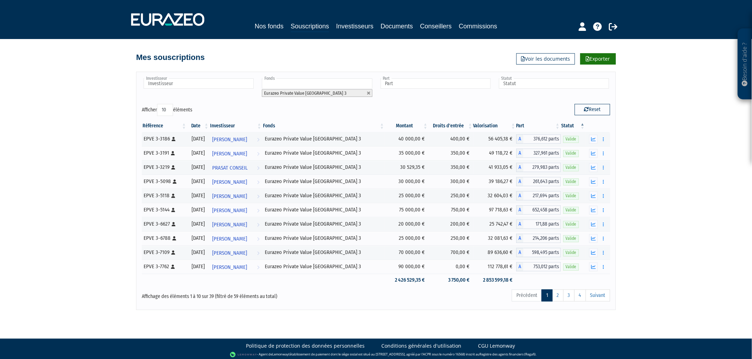 This screenshot has height=359, width=752. I want to click on span: 376,612 parts, so click(542, 139).